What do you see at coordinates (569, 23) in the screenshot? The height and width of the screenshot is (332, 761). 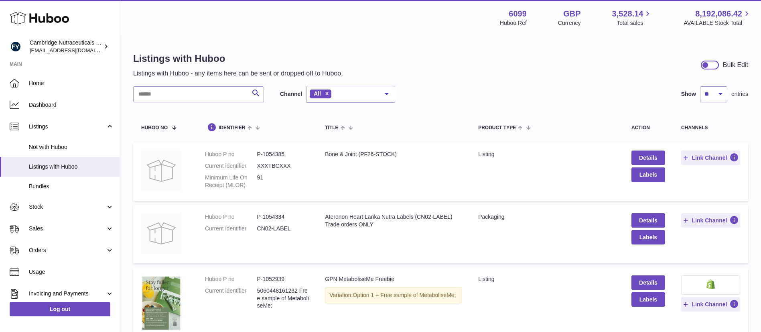 I see `div: Currency` at bounding box center [569, 23].